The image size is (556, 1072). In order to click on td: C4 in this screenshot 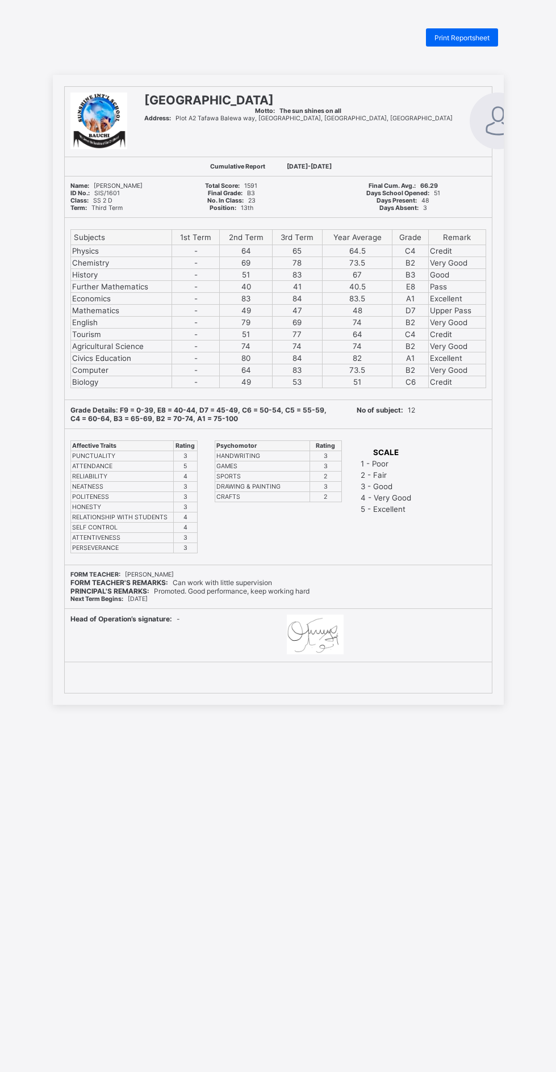, I will do `click(410, 251)`.